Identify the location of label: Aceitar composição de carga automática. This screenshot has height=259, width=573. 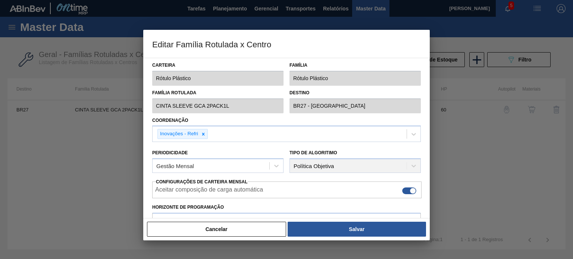
(209, 191).